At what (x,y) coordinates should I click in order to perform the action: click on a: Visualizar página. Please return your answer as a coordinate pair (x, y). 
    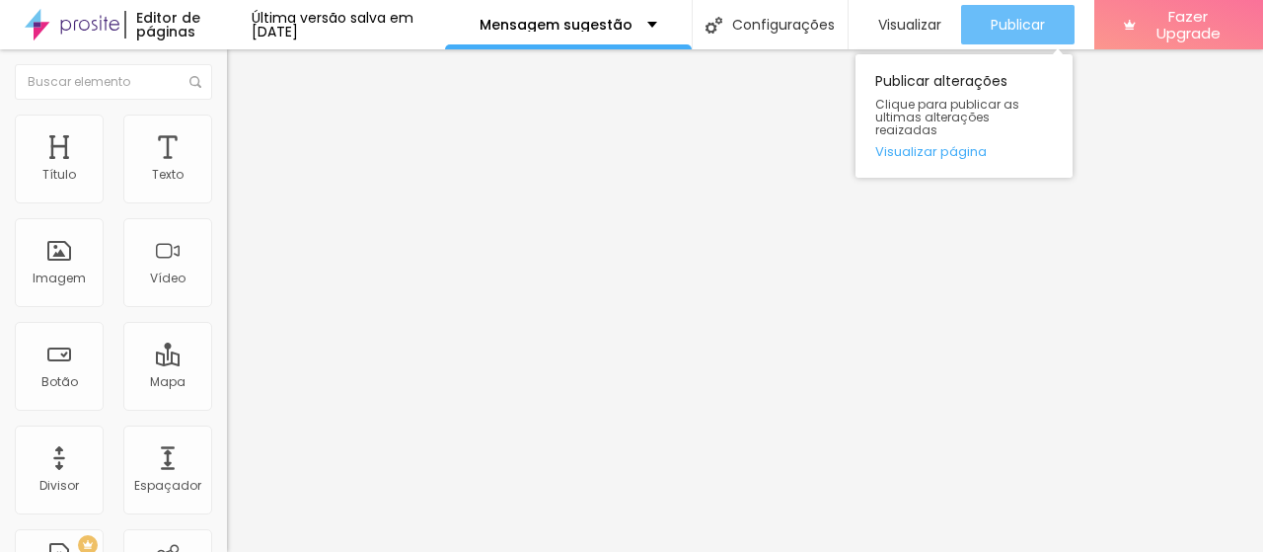
    Looking at the image, I should click on (964, 151).